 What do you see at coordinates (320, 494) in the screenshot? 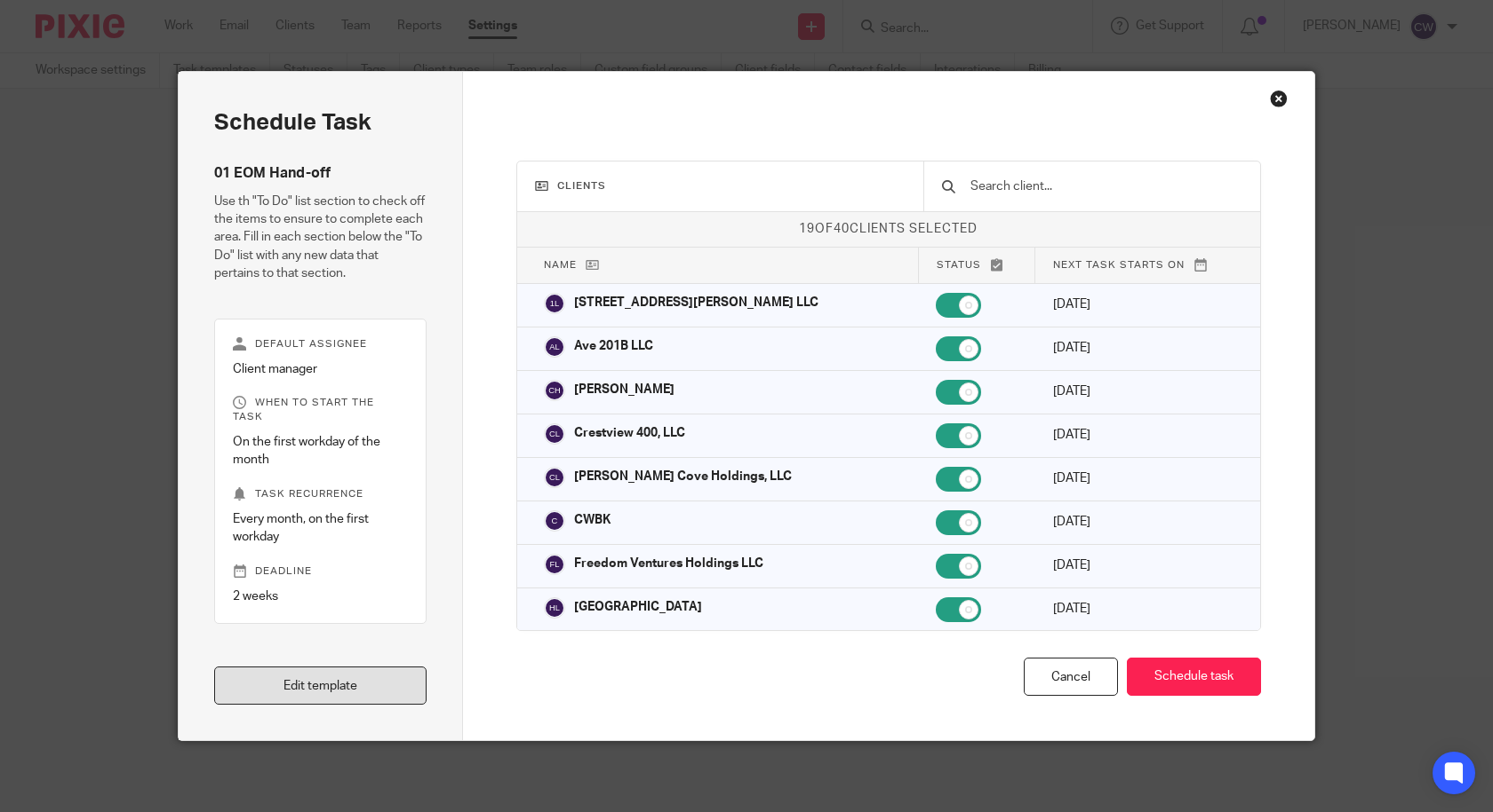
I see `p: Task recurrence` at bounding box center [320, 494].